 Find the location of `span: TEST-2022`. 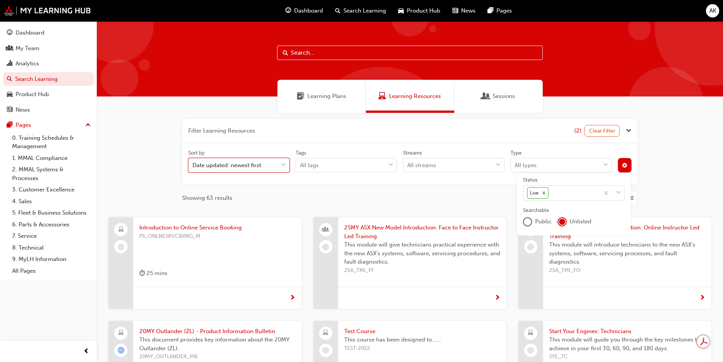

span: TEST-2022 is located at coordinates (422, 348).